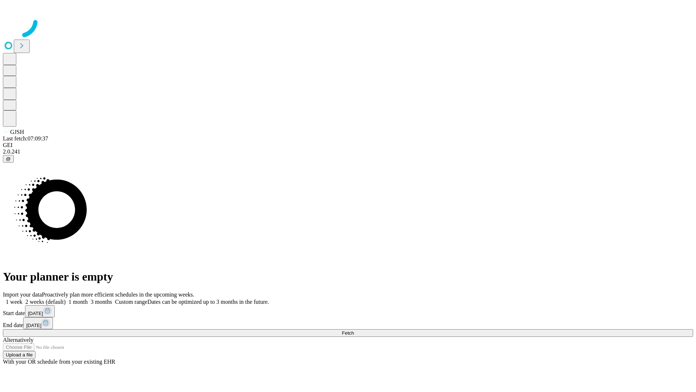  What do you see at coordinates (18, 340) in the screenshot?
I see `span: Alternatively` at bounding box center [18, 340].